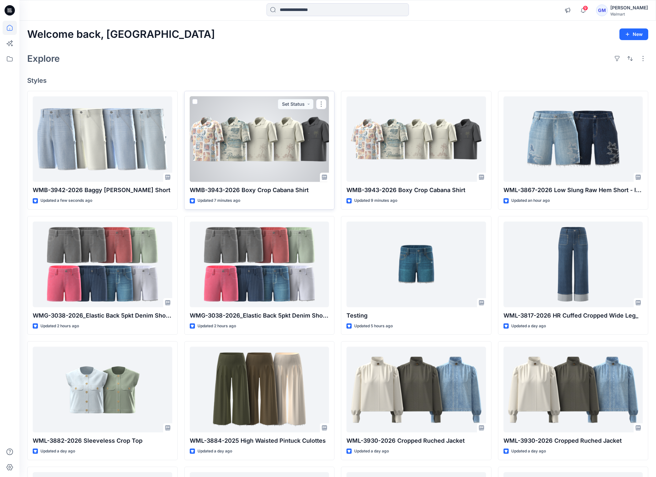 The height and width of the screenshot is (477, 656). What do you see at coordinates (530, 201) in the screenshot?
I see `p: Updated an hour ago` at bounding box center [530, 201].